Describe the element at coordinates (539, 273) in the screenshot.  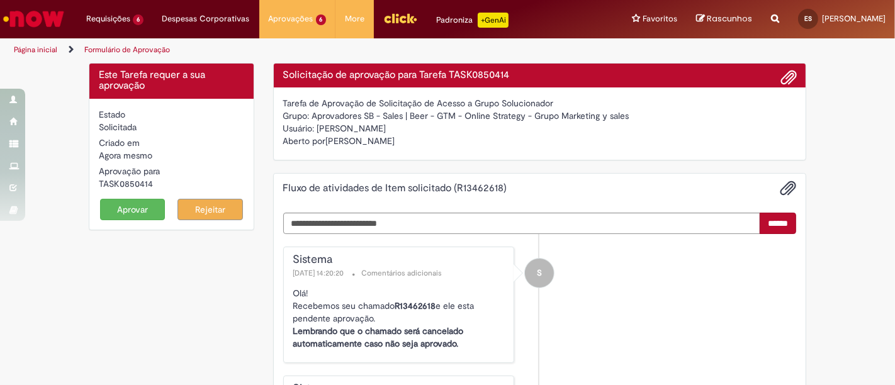
I see `div: System` at that location.